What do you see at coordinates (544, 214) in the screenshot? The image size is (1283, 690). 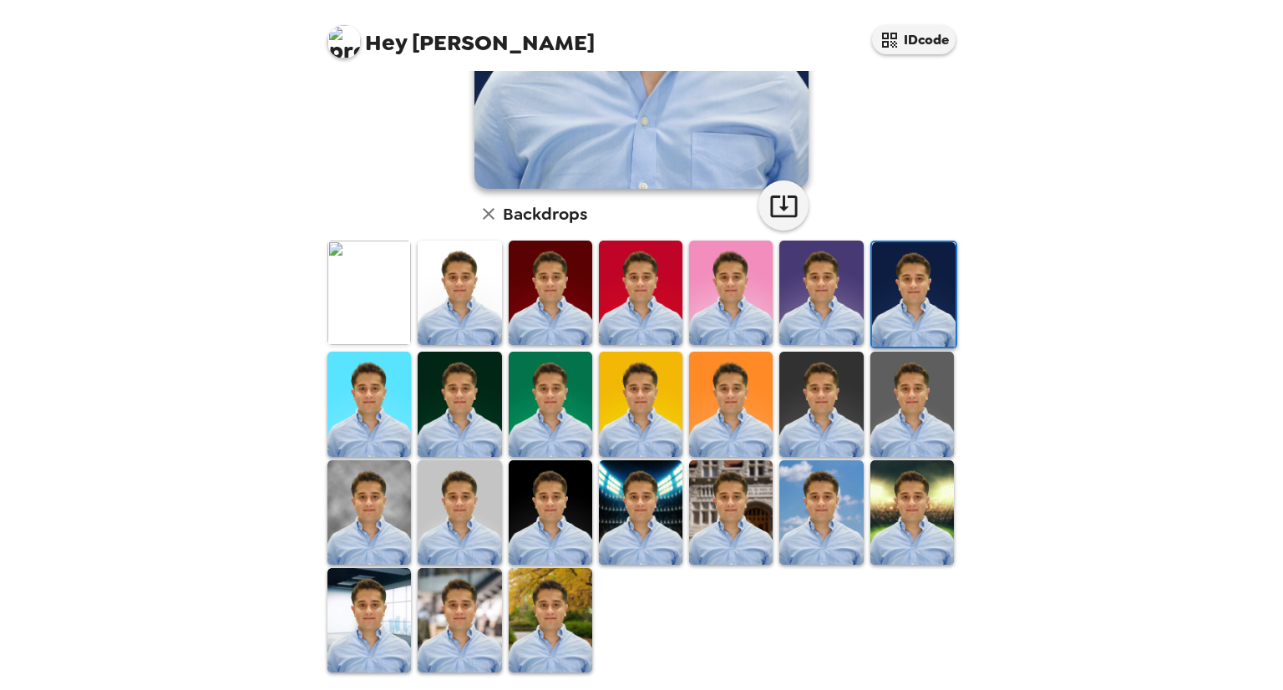 I see `h6: Backdrops` at bounding box center [544, 214].